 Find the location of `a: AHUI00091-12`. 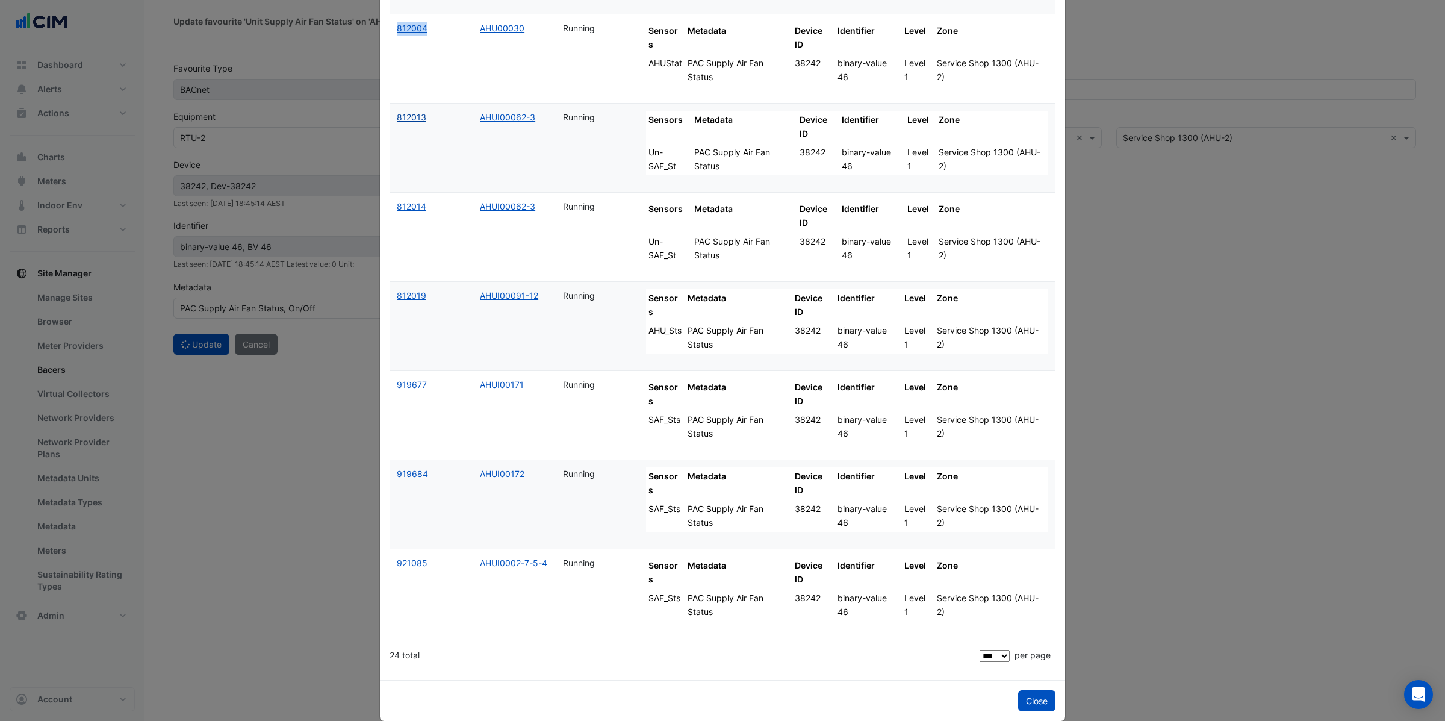

a: AHUI00091-12 is located at coordinates (509, 295).